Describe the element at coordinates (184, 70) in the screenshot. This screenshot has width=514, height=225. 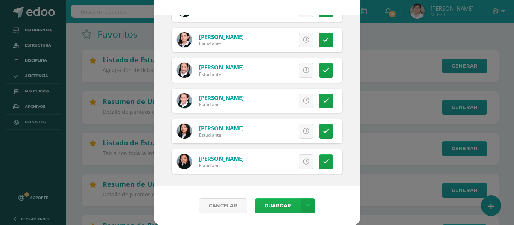
I see `img: 2292d248dbf2ea504943055d3817dce0.png` at that location.